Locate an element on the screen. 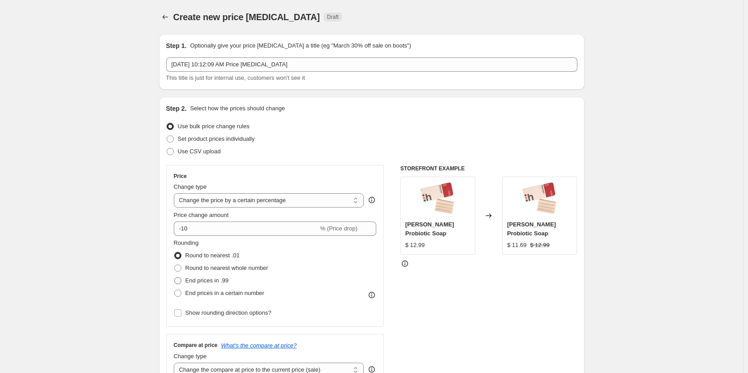 The height and width of the screenshot is (373, 748). input: -15 is located at coordinates (246, 228).